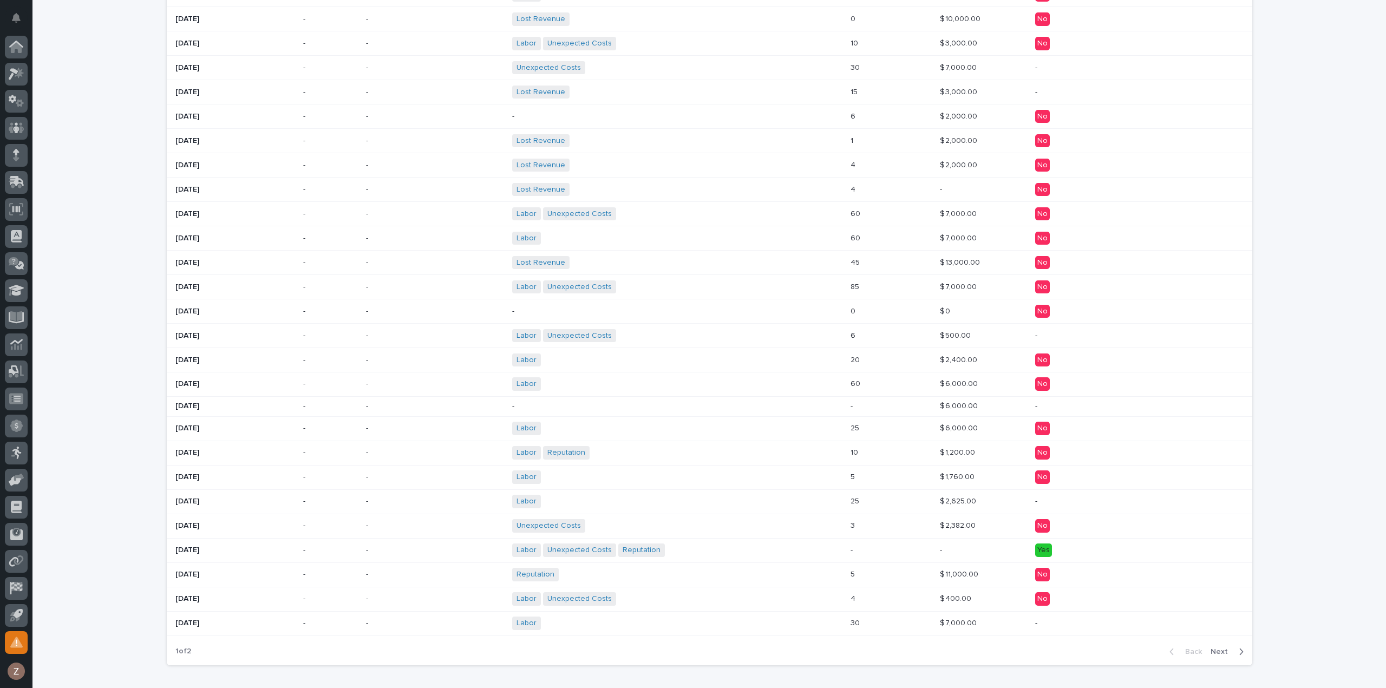  Describe the element at coordinates (854, 18) in the screenshot. I see `p: 0` at that location.